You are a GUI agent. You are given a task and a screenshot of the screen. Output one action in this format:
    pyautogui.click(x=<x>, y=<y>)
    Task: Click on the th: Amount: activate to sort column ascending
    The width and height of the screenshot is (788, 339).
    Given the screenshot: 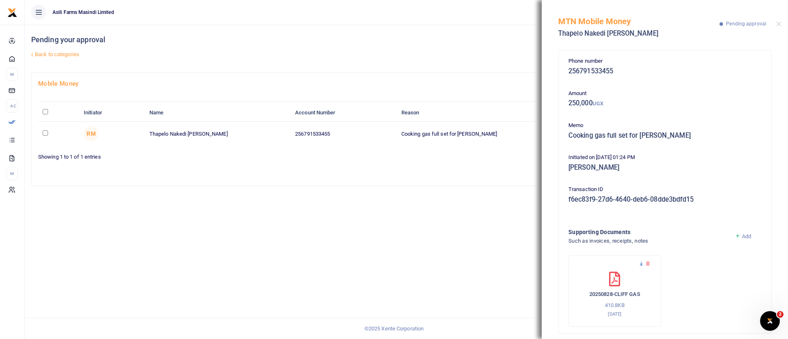 What is the action you would take?
    pyautogui.click(x=572, y=113)
    